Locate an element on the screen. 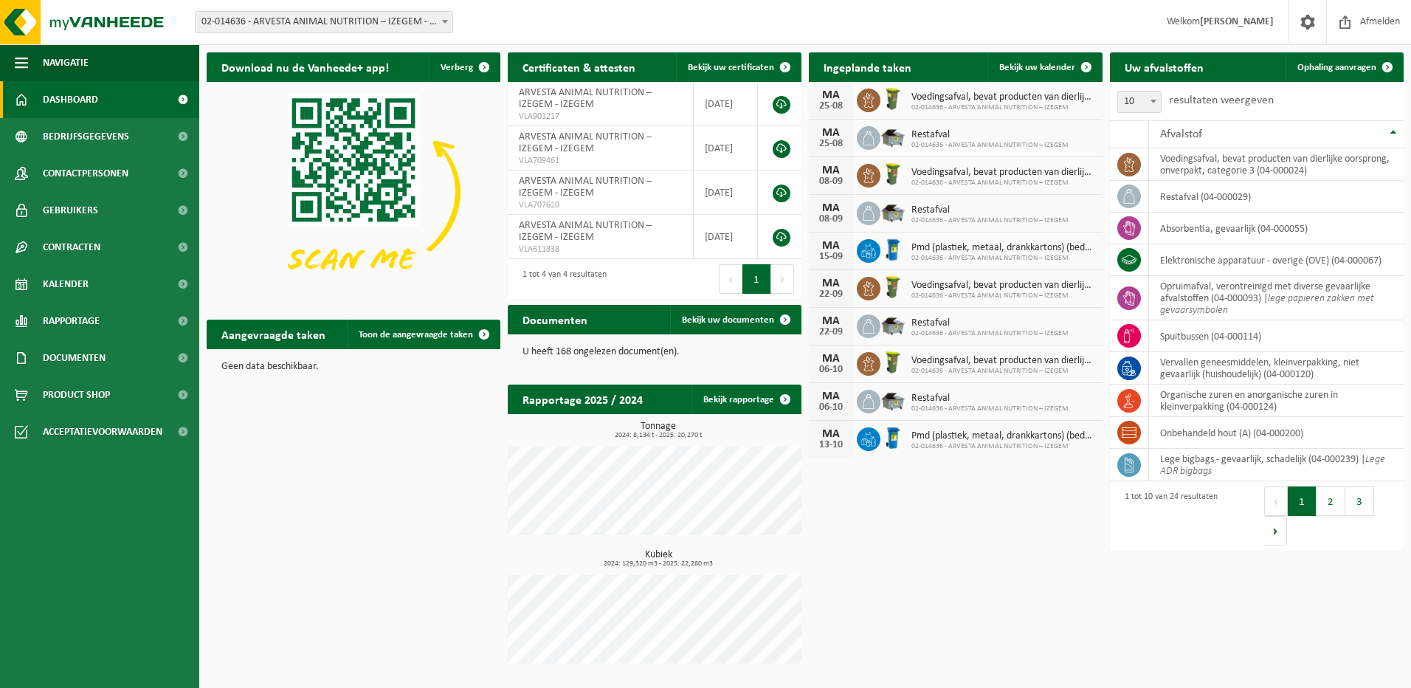 The width and height of the screenshot is (1411, 688). span: VLA709461 is located at coordinates (600, 161).